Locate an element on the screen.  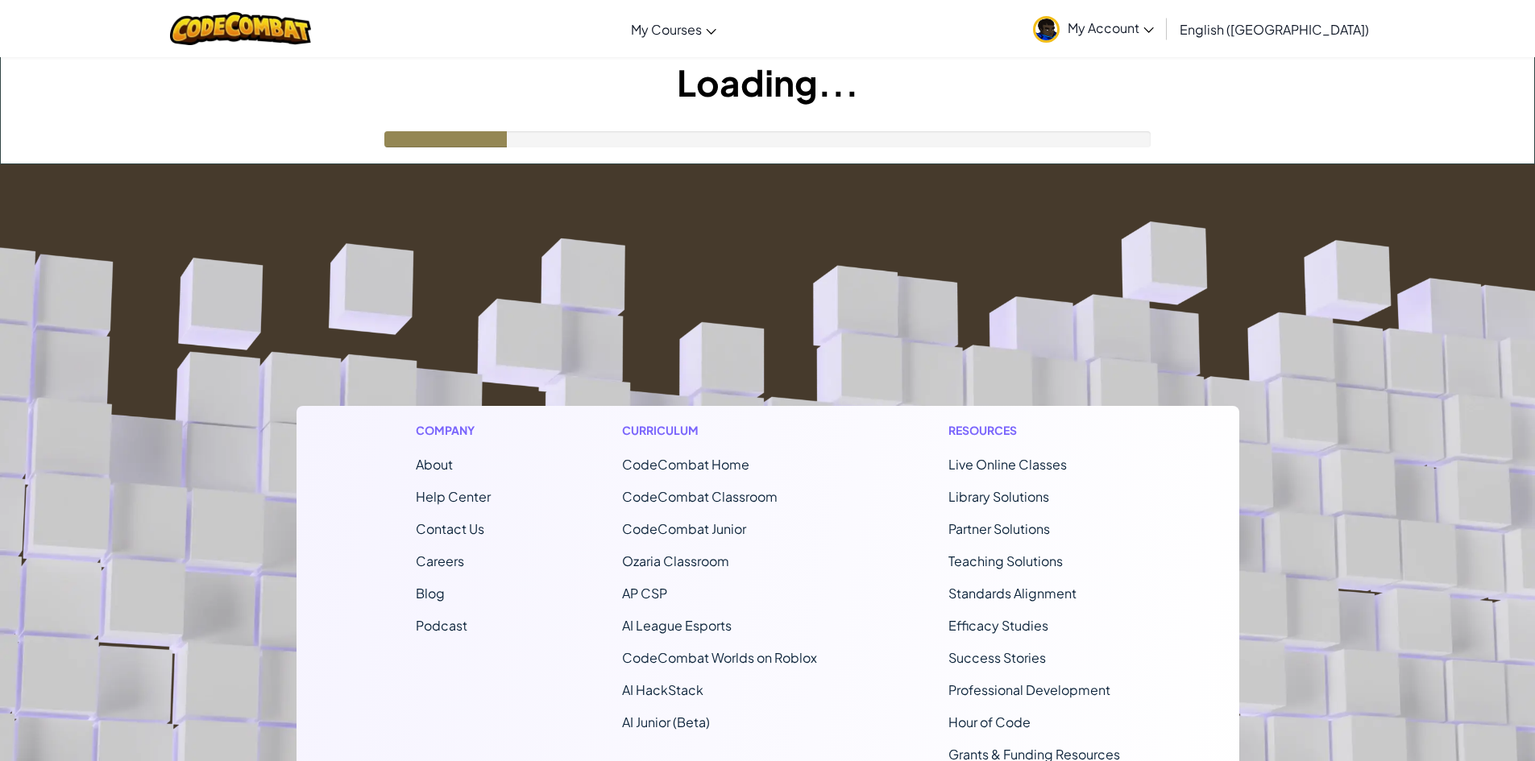
a: CodeCombat Junior is located at coordinates (684, 528).